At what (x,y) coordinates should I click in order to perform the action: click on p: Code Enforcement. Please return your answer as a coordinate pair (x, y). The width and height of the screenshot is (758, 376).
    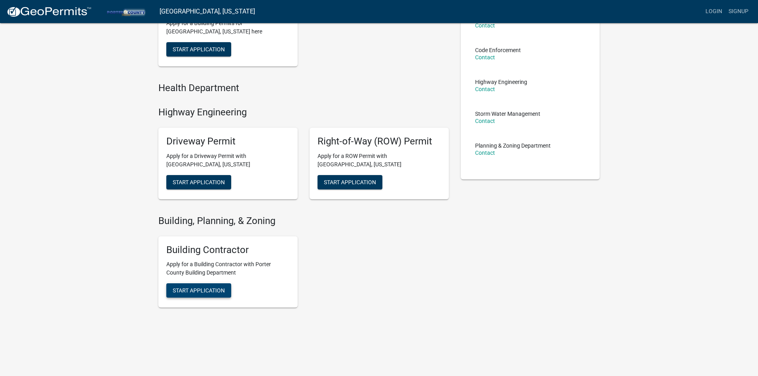
    Looking at the image, I should click on (498, 50).